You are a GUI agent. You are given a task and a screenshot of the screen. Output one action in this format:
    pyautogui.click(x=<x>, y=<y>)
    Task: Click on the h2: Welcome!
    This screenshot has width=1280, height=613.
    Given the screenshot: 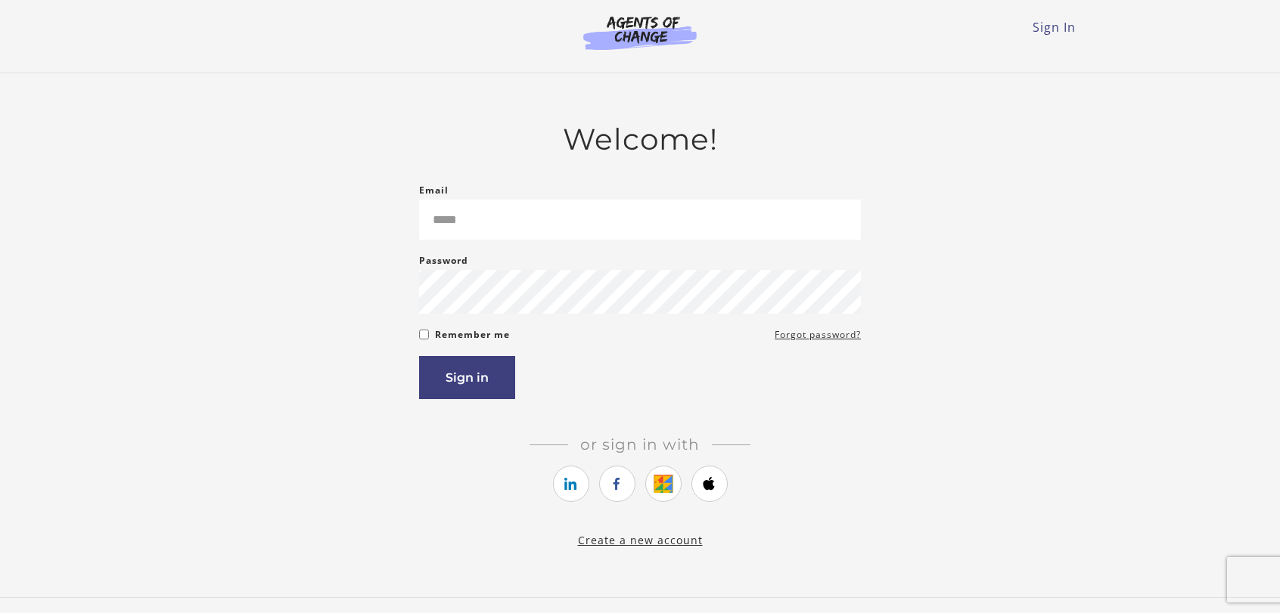 What is the action you would take?
    pyautogui.click(x=640, y=139)
    